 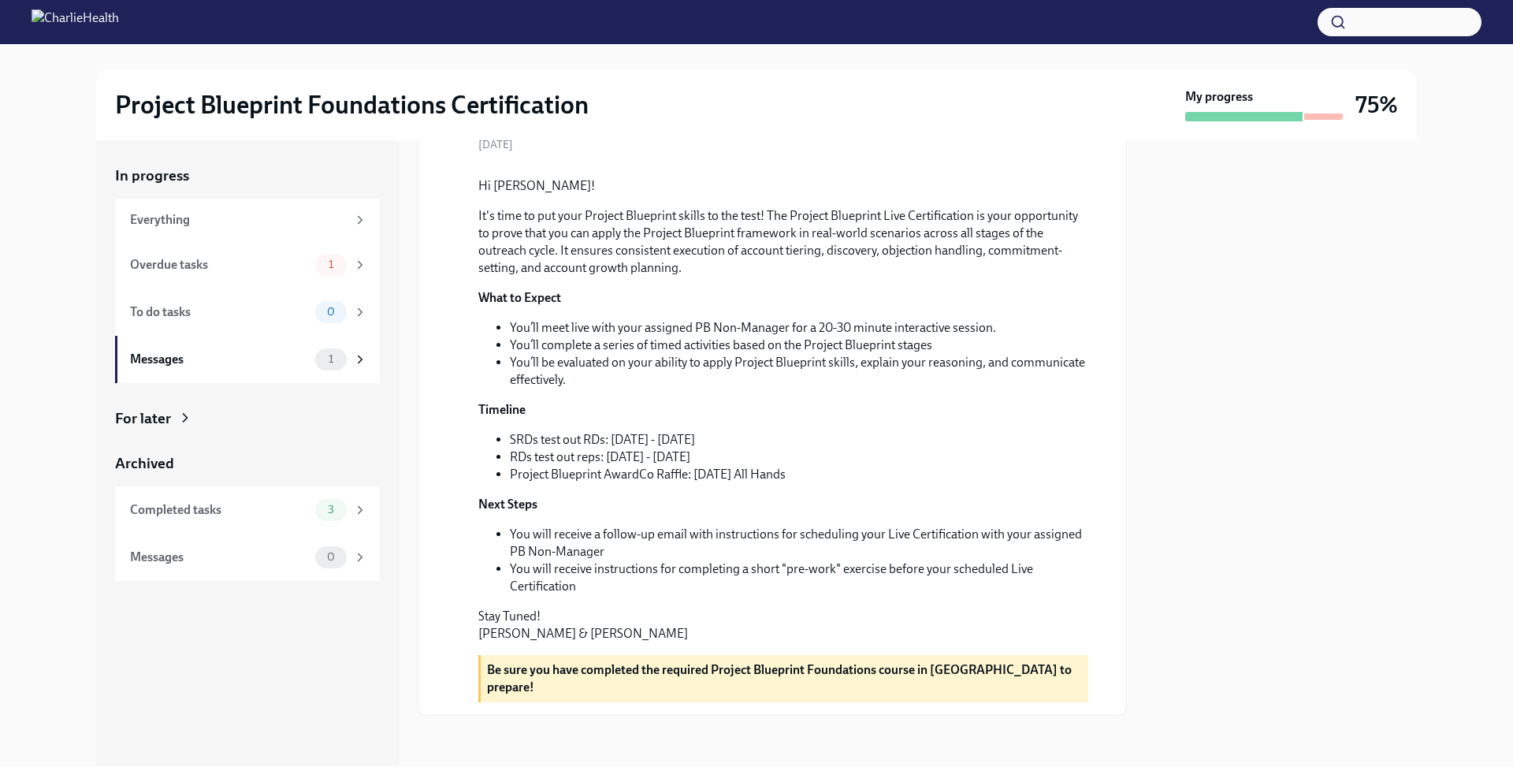 What do you see at coordinates (799, 371) in the screenshot?
I see `li: You’ll be evaluated on your ability to apply Project Blueprint skills, explain your reasoning, an...` at bounding box center [799, 371].